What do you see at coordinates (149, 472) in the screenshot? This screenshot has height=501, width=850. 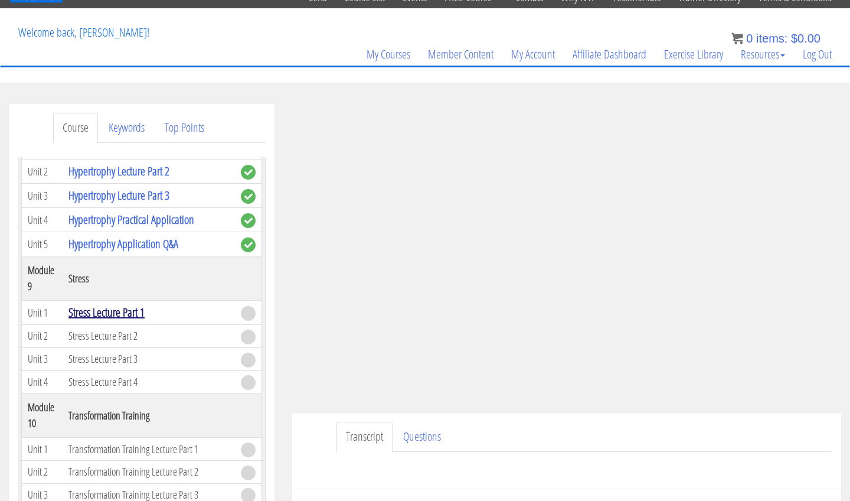 I see `td: Transformation Training Lecture Part 2` at bounding box center [149, 472].